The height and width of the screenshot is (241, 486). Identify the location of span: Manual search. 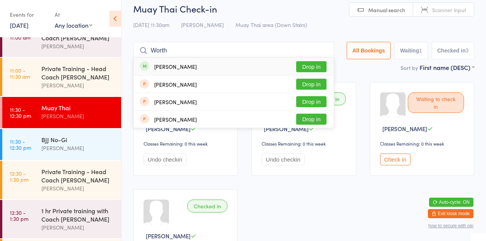
(387, 10).